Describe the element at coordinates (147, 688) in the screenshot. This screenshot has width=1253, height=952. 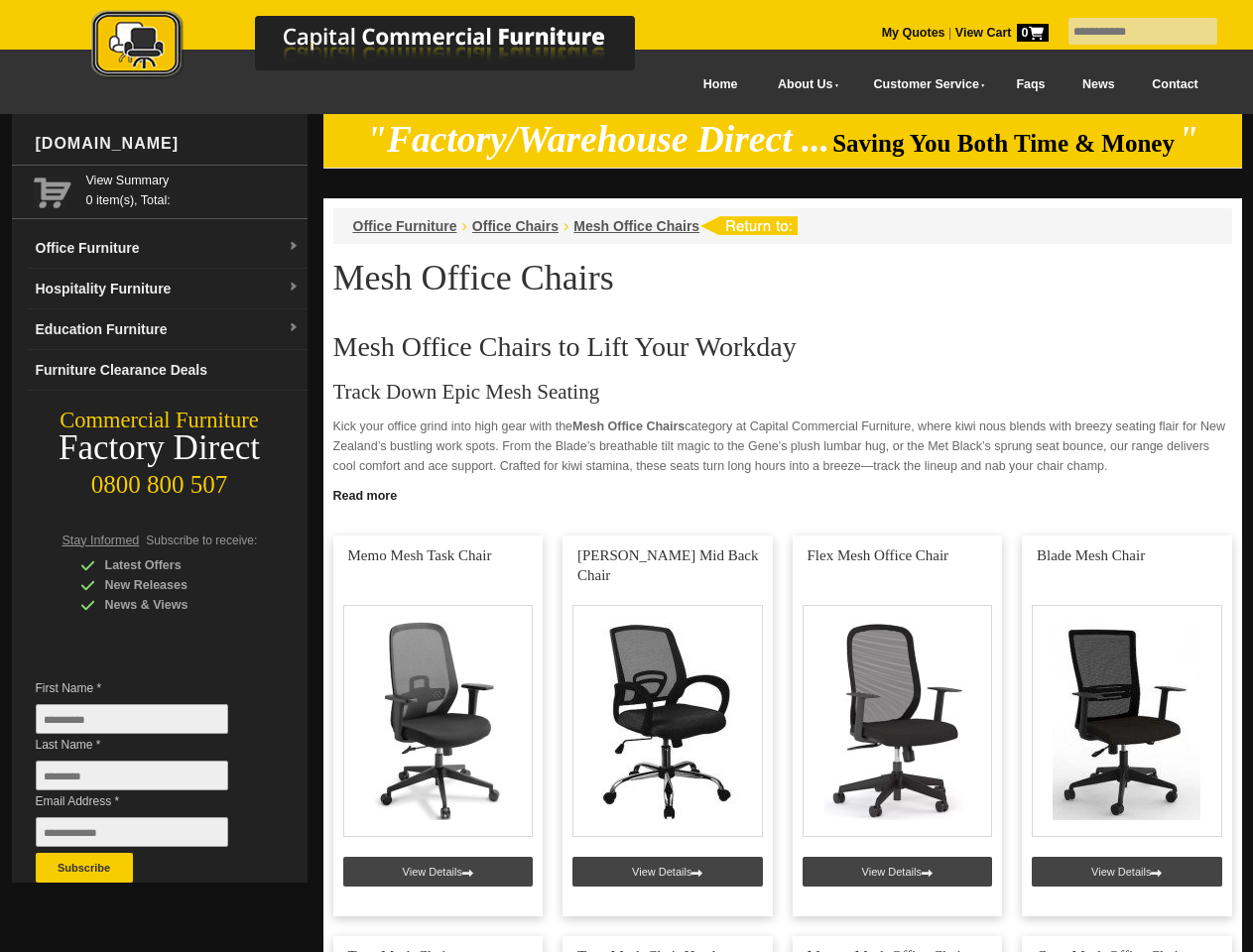
I see `span: First Name *` at that location.